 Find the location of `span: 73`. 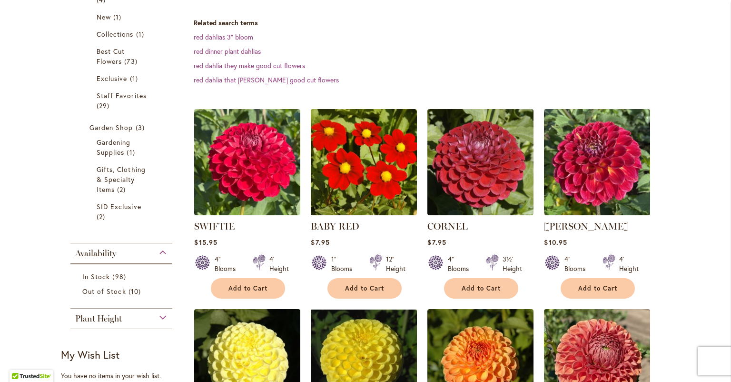

span: 73 is located at coordinates (132, 61).